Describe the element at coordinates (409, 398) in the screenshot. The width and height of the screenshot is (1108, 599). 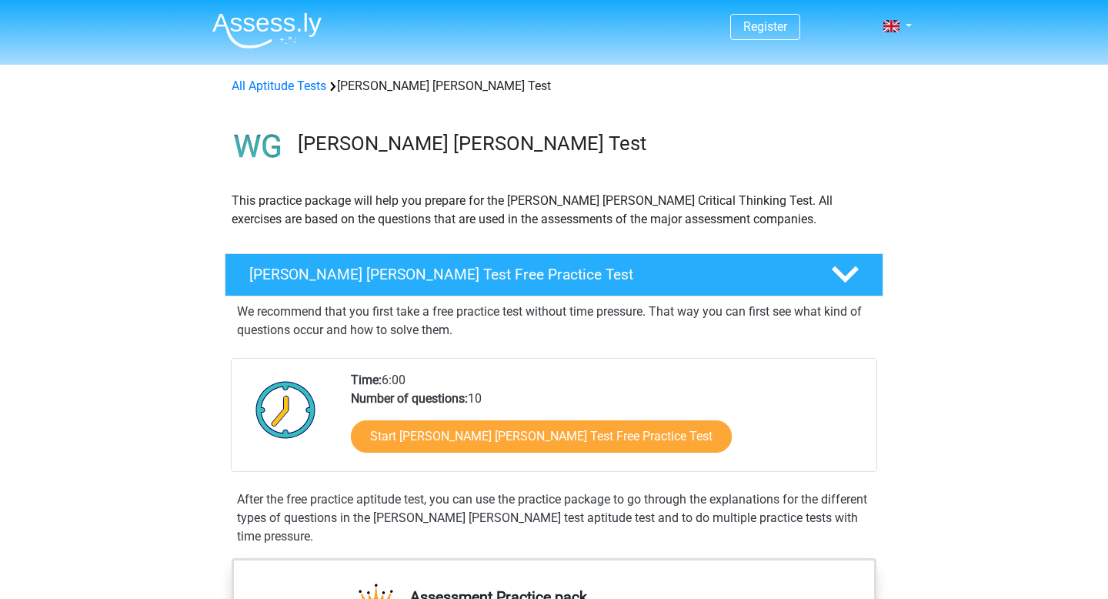
I see `b: Number of questions:` at that location.